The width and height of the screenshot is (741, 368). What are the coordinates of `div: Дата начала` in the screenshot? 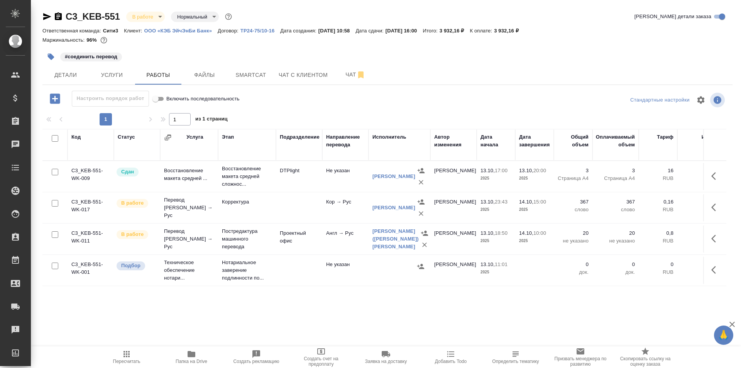 It's located at (496, 141).